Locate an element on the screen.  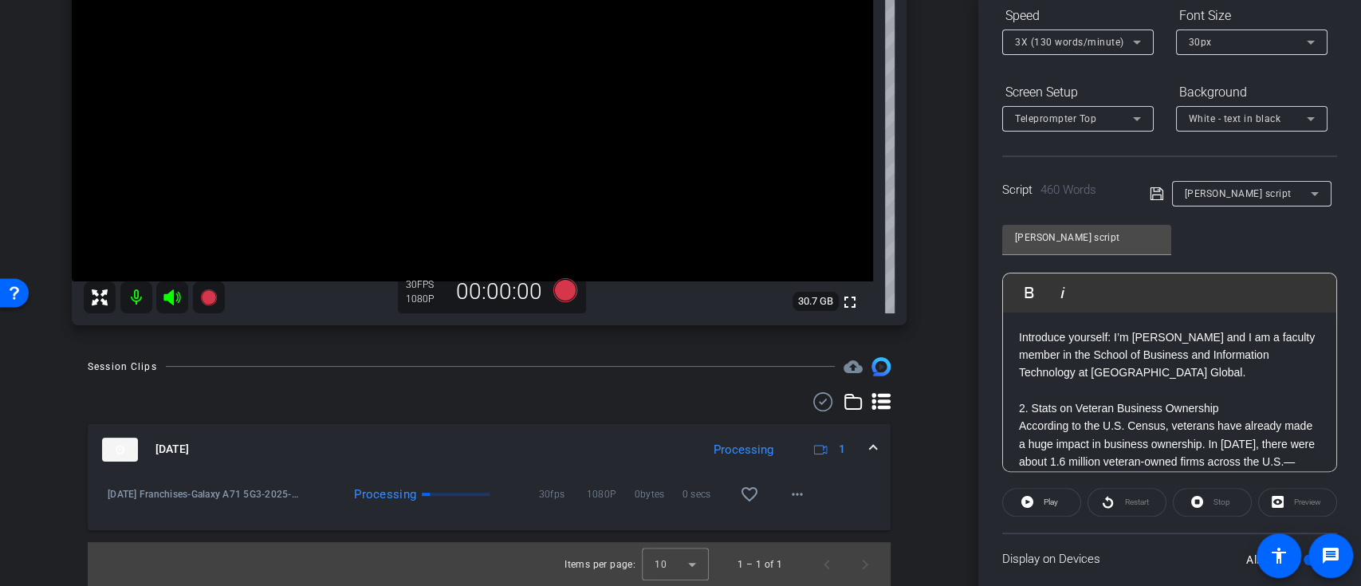
mat-icon: cloud_upload is located at coordinates (853, 367).